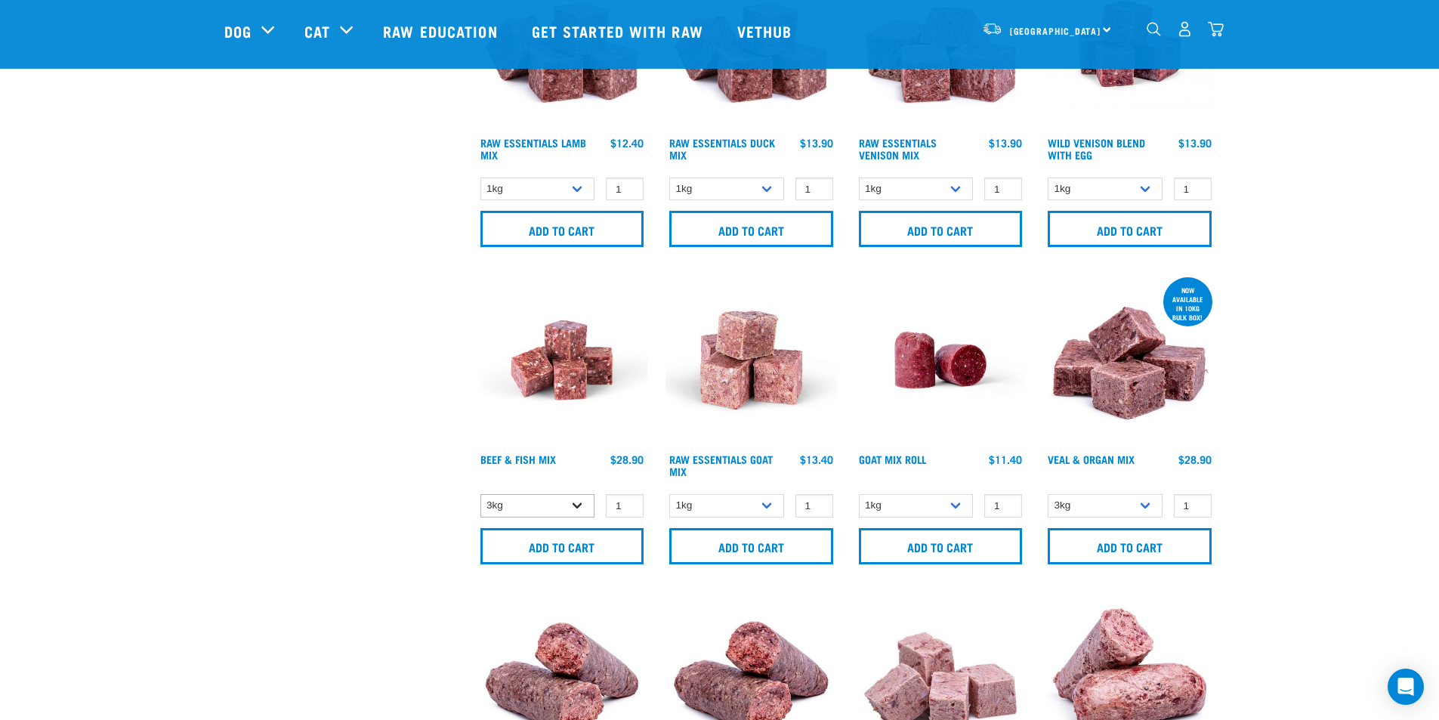 The width and height of the screenshot is (1439, 720). What do you see at coordinates (627, 143) in the screenshot?
I see `div: $12.40` at bounding box center [627, 143].